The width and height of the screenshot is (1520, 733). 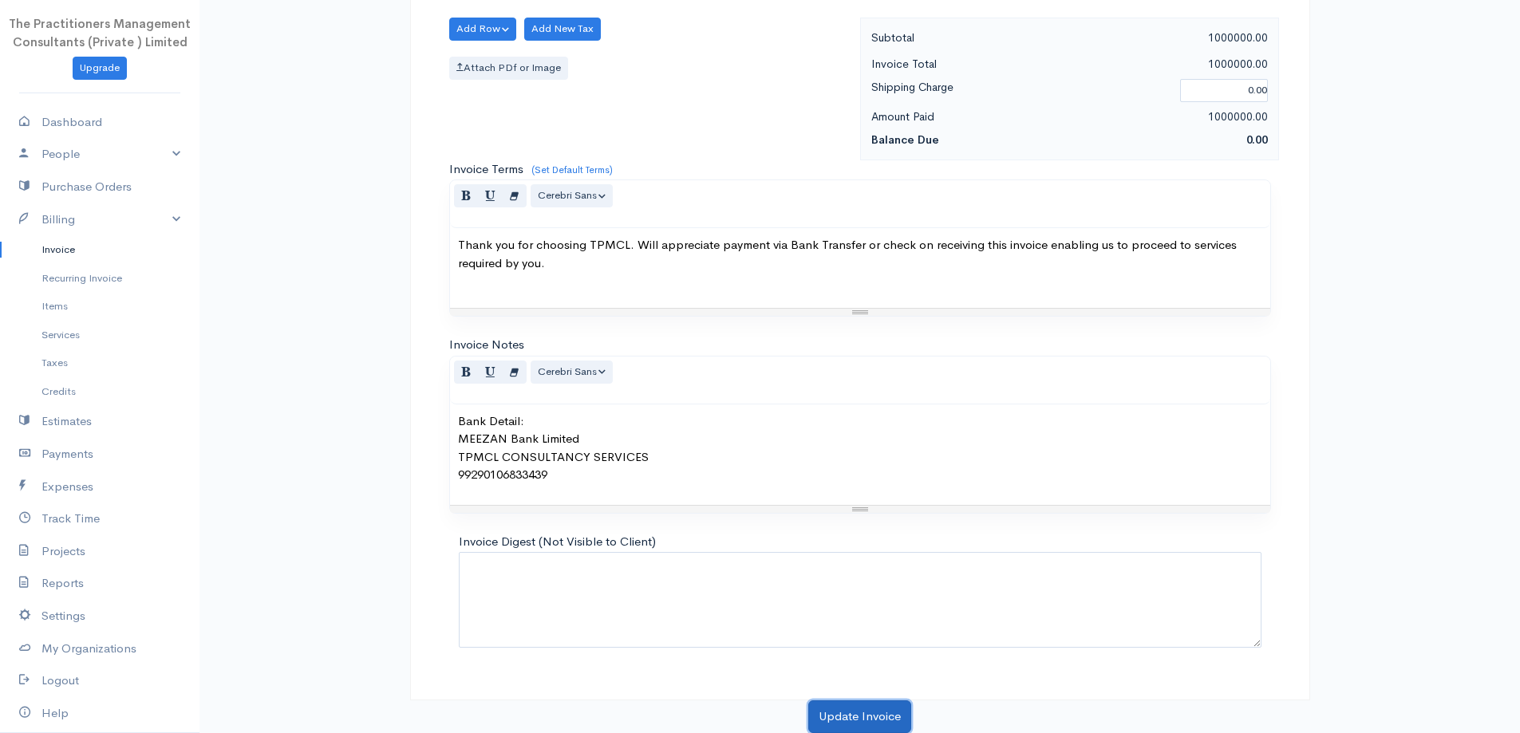 What do you see at coordinates (563, 29) in the screenshot?
I see `button: Add New Tax` at bounding box center [563, 29].